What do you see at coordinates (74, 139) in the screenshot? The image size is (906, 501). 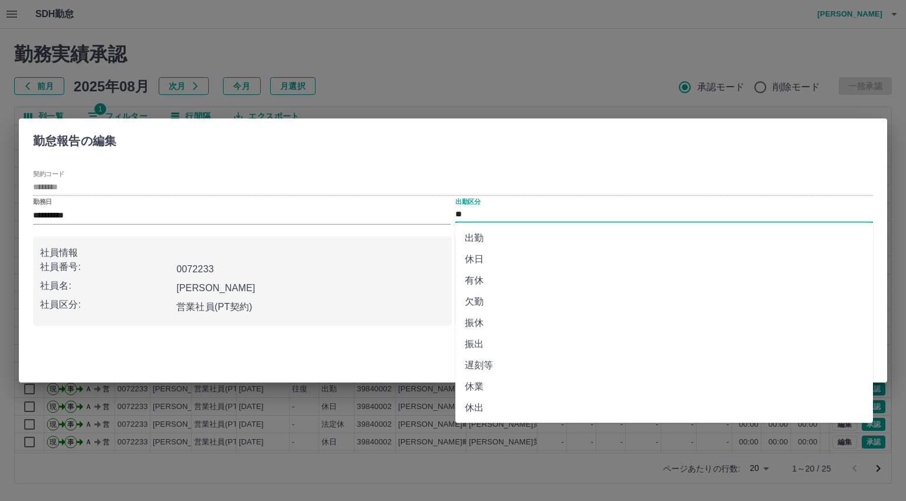 I see `h2: 勤怠報告の編集` at bounding box center [74, 139].